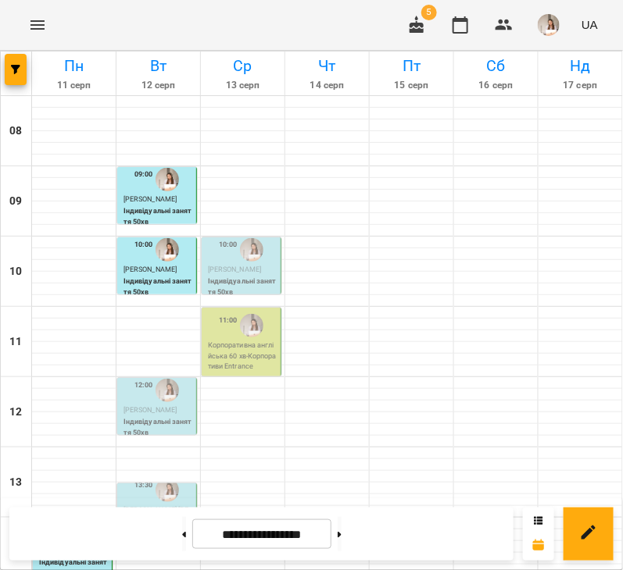  What do you see at coordinates (38, 25) in the screenshot?
I see `button: Menu` at bounding box center [38, 25].